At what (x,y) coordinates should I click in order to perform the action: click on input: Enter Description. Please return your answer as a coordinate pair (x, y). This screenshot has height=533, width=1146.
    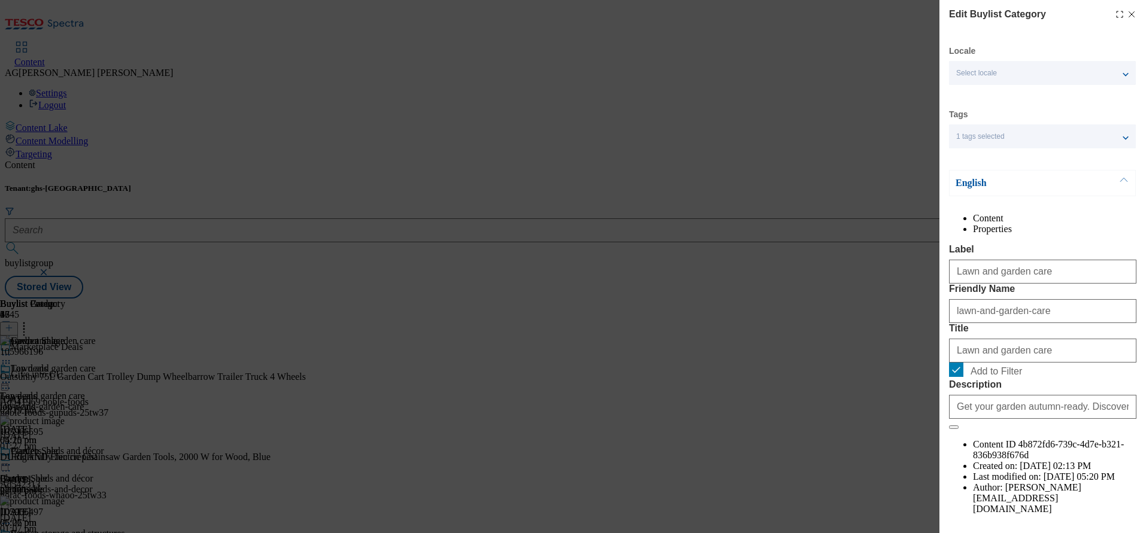
    Looking at the image, I should click on (1042, 407).